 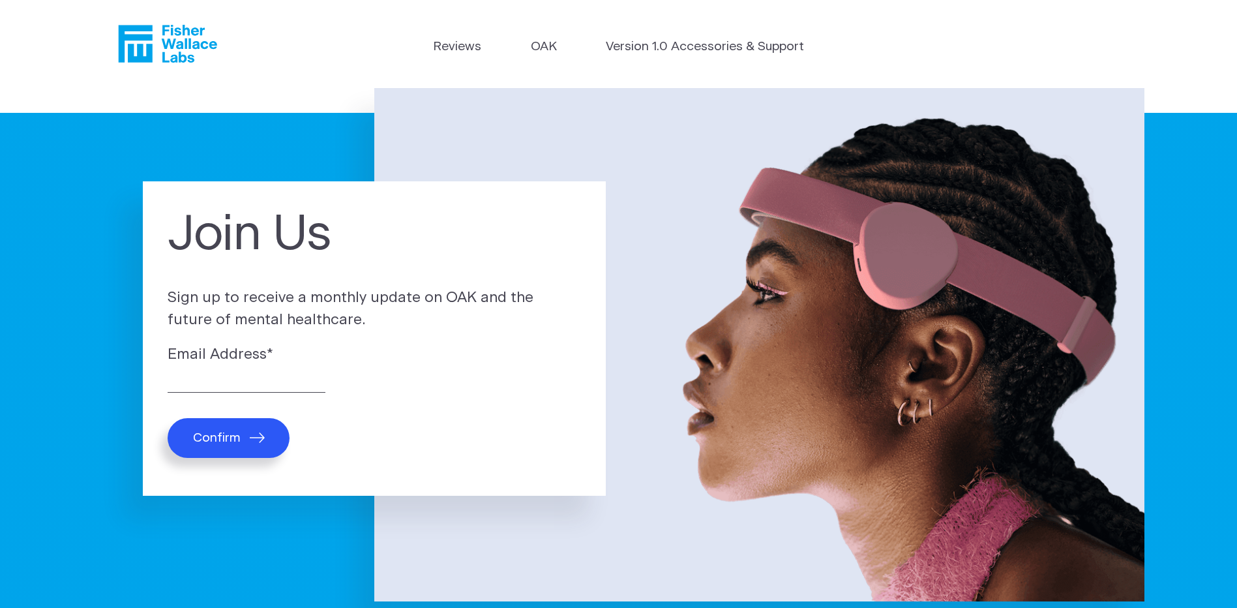 What do you see at coordinates (228, 438) in the screenshot?
I see `button: Confirm` at bounding box center [228, 438].